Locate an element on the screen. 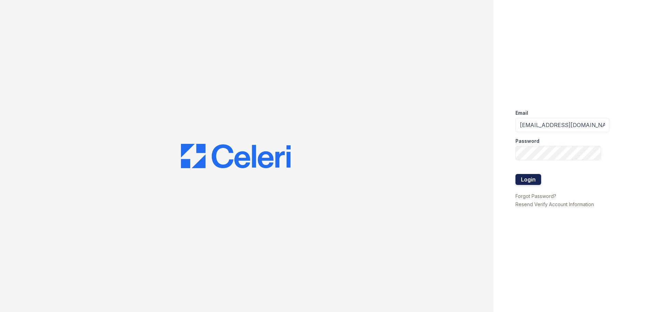 This screenshot has width=658, height=312. a: Resend Verify Account Information is located at coordinates (555, 204).